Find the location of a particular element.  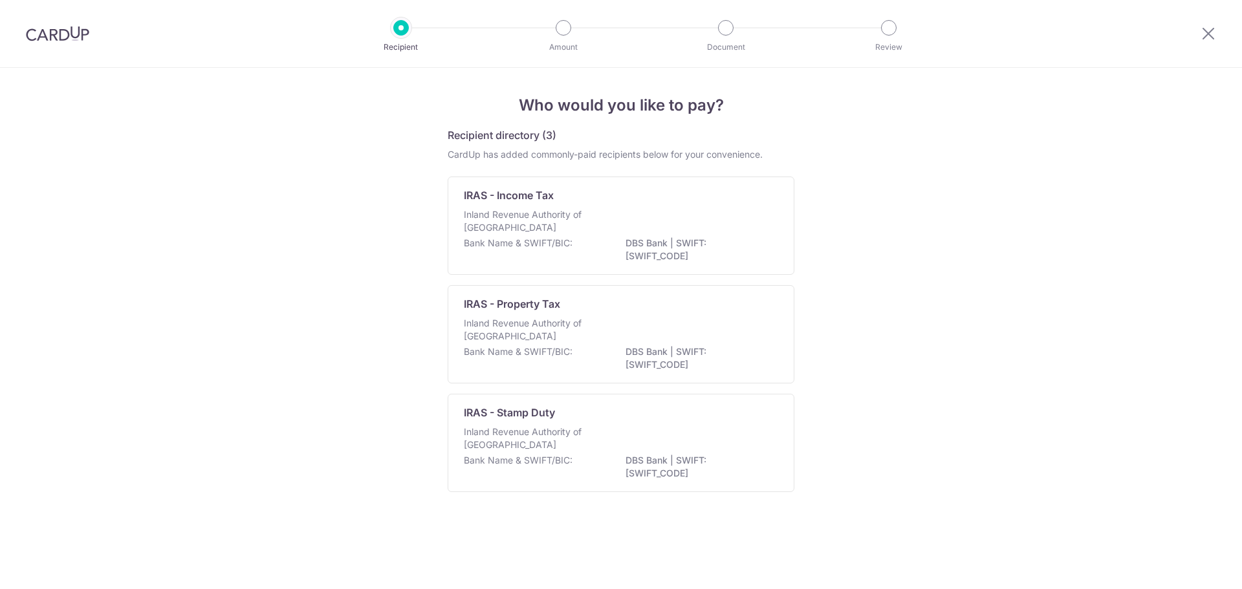

p: IRAS - Property Tax is located at coordinates (512, 304).